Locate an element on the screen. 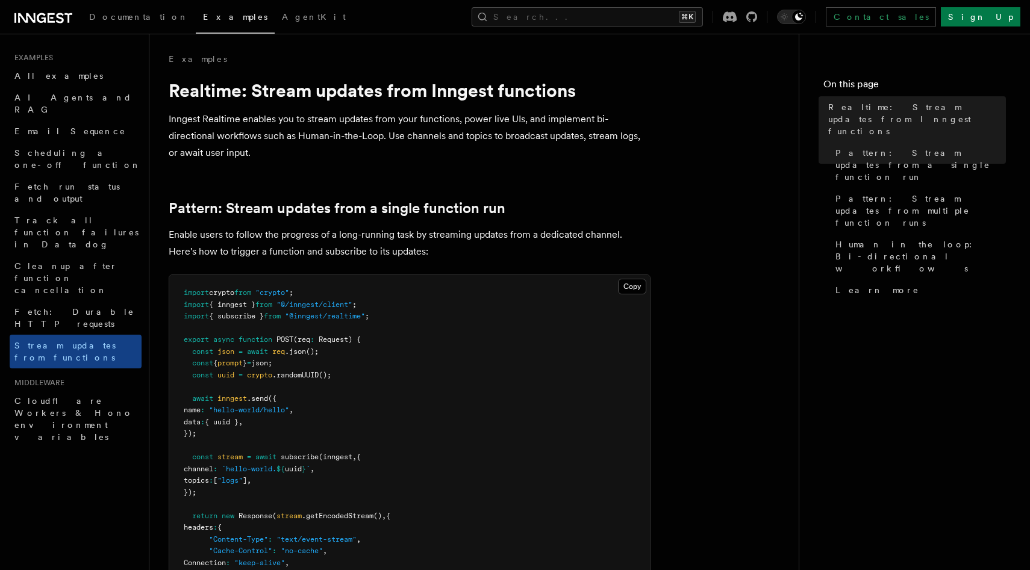 The image size is (1030, 570). span: req is located at coordinates (278, 352).